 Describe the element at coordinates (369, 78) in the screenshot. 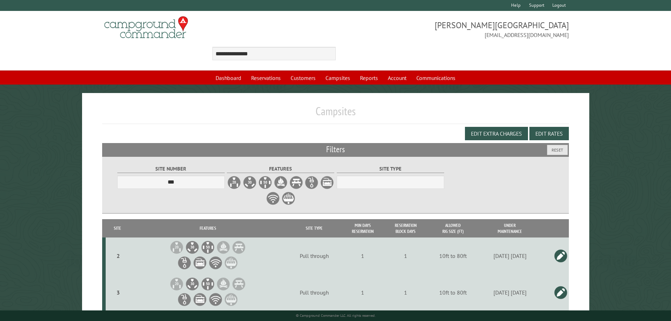

I see `a: Reports` at that location.